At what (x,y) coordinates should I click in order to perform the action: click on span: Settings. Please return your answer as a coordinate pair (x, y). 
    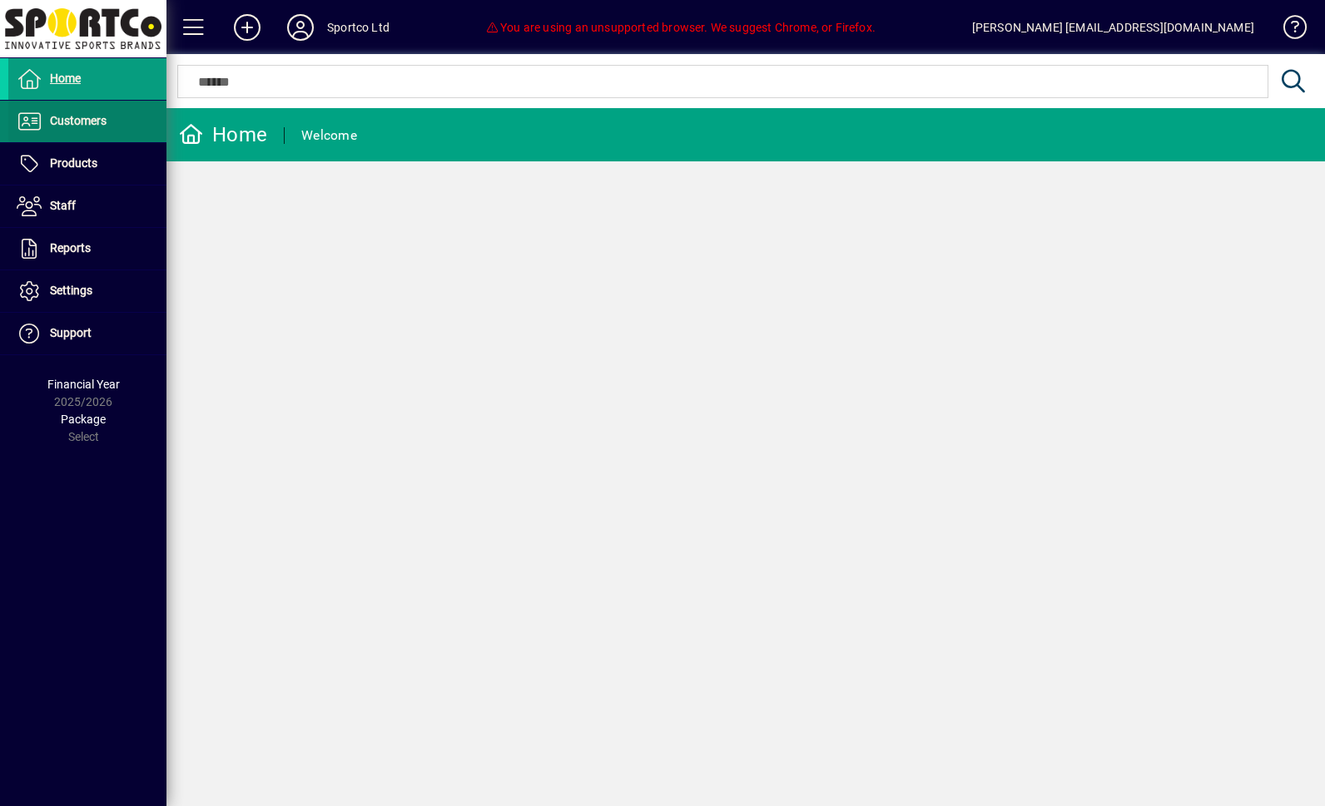
    Looking at the image, I should click on (71, 290).